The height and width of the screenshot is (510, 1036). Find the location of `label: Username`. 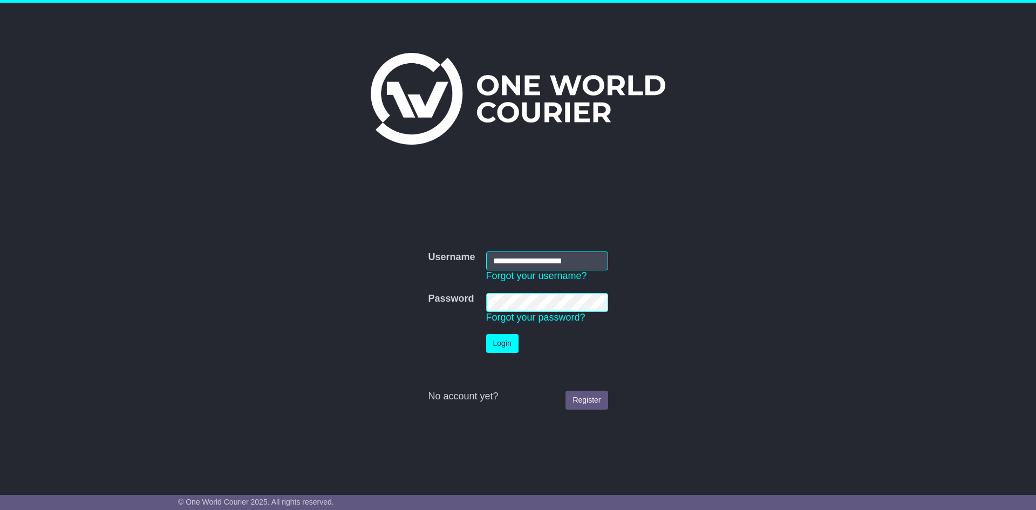

label: Username is located at coordinates (451, 257).